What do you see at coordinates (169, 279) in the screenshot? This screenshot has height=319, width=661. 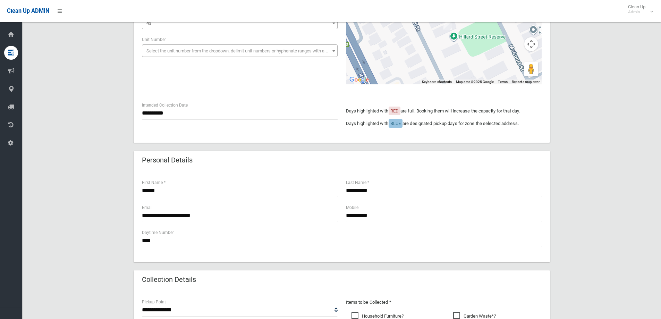 I see `header: Collection Details` at bounding box center [169, 279].